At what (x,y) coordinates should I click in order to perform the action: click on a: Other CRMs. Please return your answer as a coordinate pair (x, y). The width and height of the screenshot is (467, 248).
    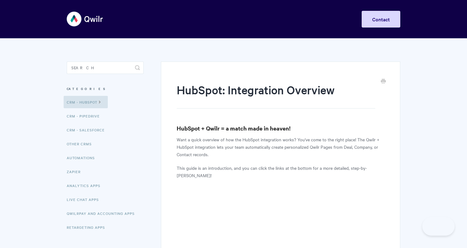
    Looking at the image, I should click on (82, 144).